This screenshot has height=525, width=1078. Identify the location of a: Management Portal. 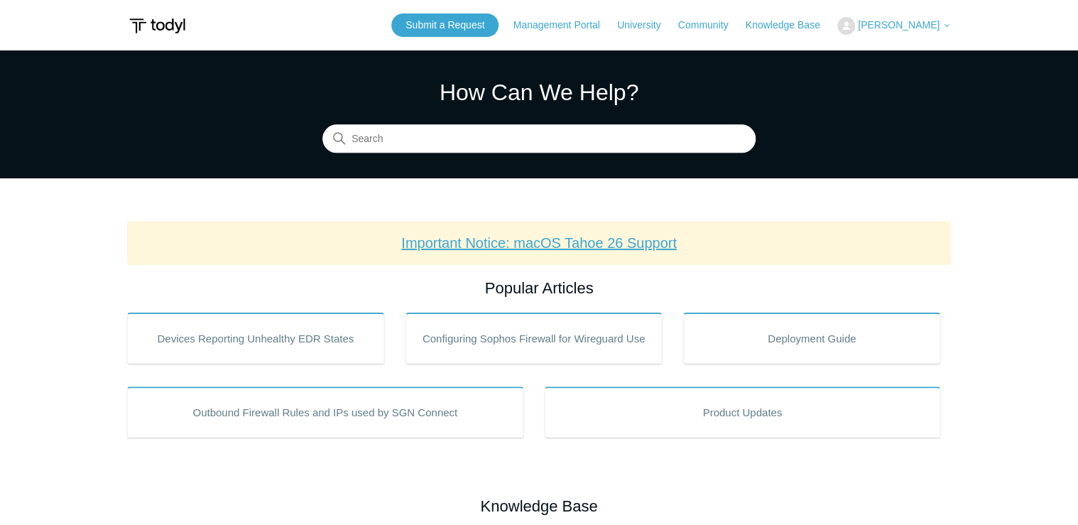
(564, 25).